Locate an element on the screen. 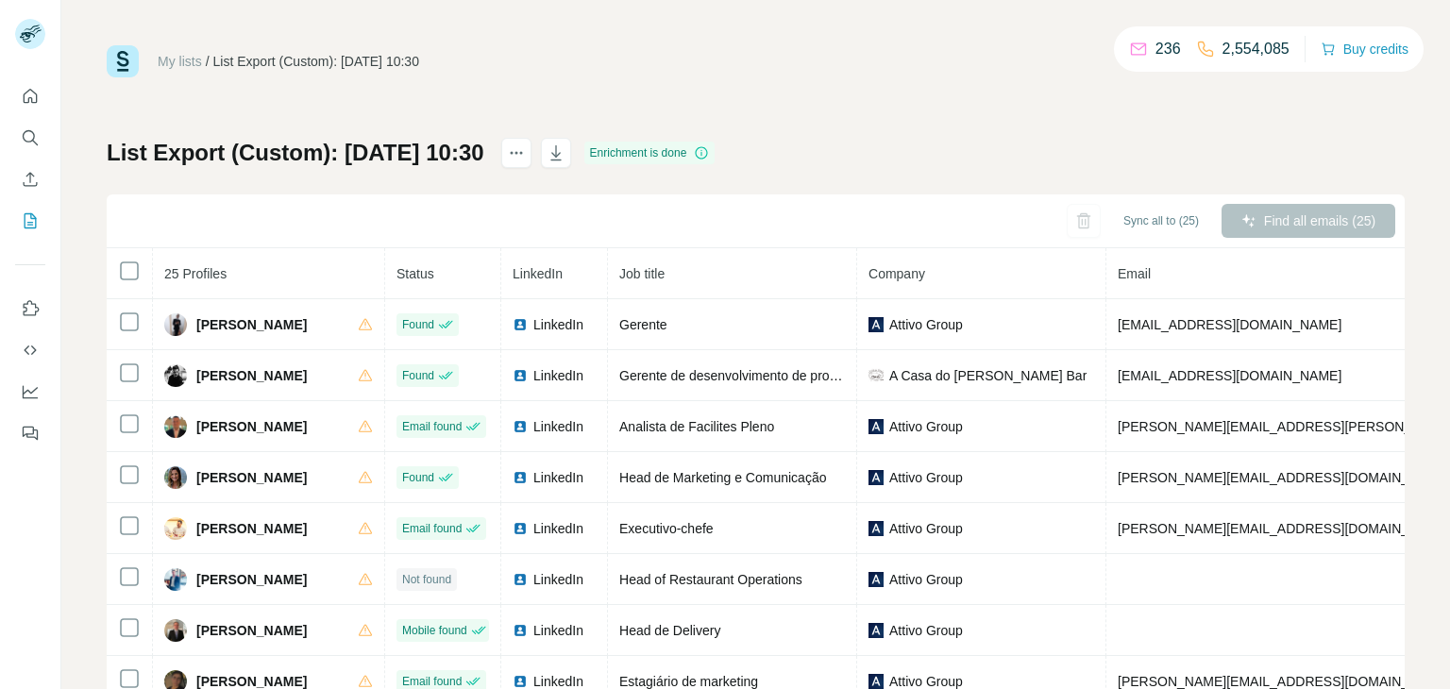 The width and height of the screenshot is (1450, 689). div: Enrichment is done is located at coordinates (650, 153).